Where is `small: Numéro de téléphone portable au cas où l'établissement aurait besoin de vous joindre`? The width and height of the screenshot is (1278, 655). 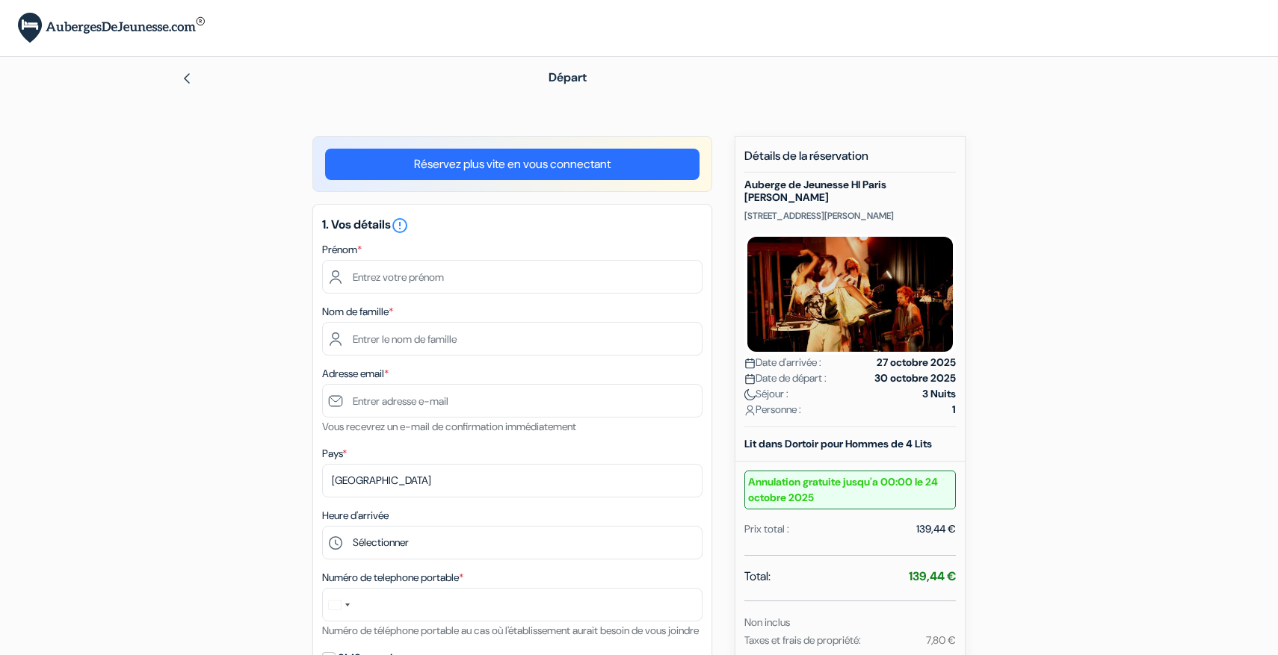
small: Numéro de téléphone portable au cas où l'établissement aurait besoin de vous joindre is located at coordinates (510, 631).